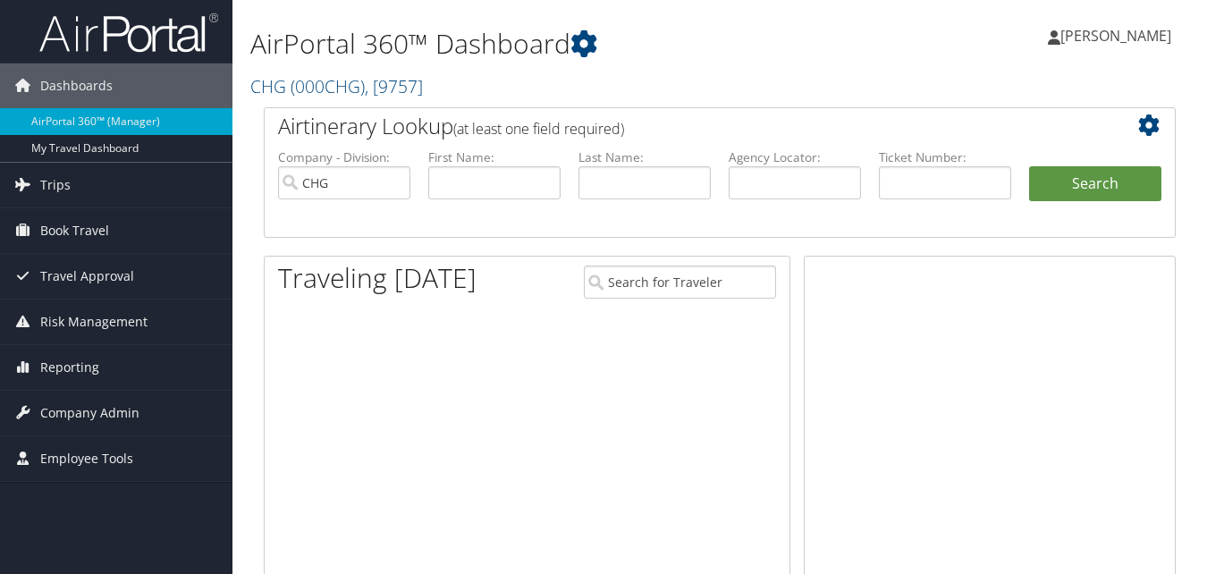  Describe the element at coordinates (129, 32) in the screenshot. I see `img: airportal-logo.png` at that location.